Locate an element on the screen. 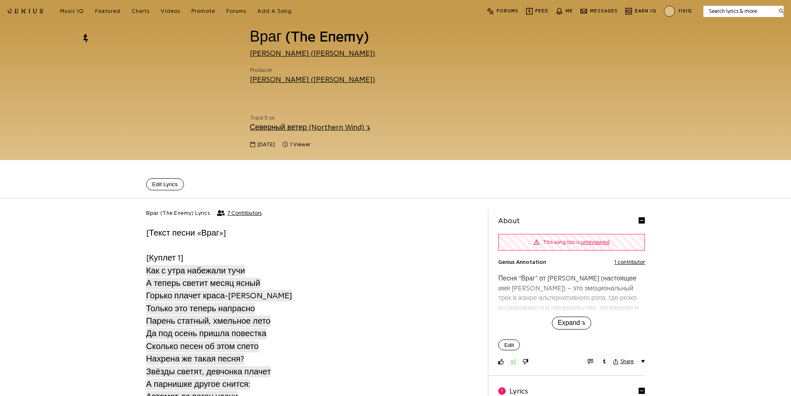  svg: upvote is located at coordinates (501, 362).